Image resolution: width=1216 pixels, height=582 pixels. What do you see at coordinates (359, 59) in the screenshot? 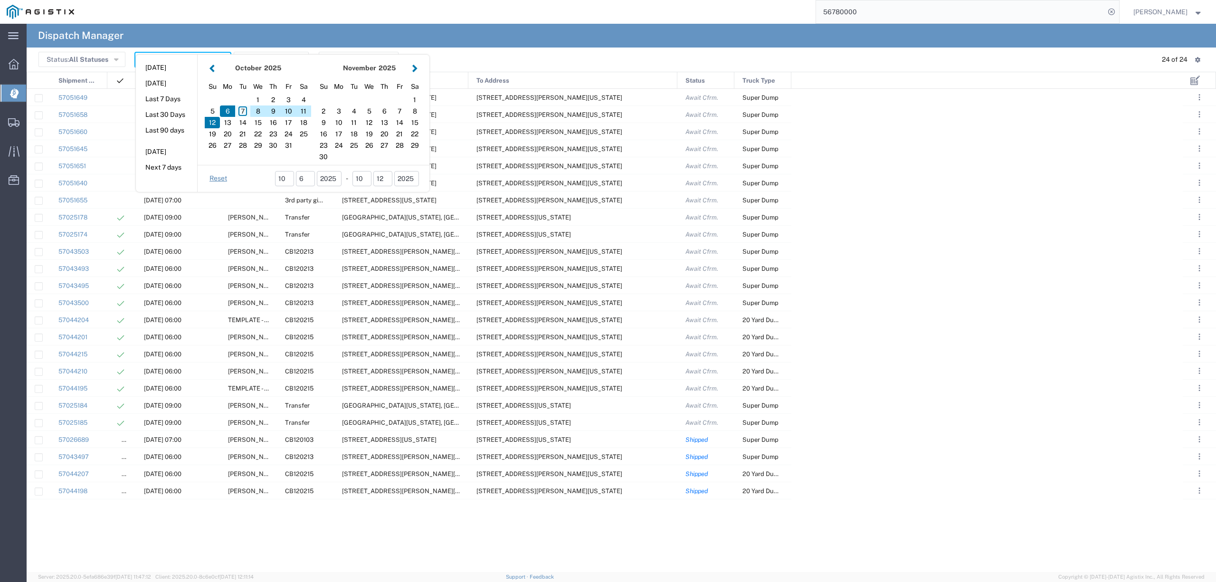
I see `button: Advanced Search` at bounding box center [359, 59].